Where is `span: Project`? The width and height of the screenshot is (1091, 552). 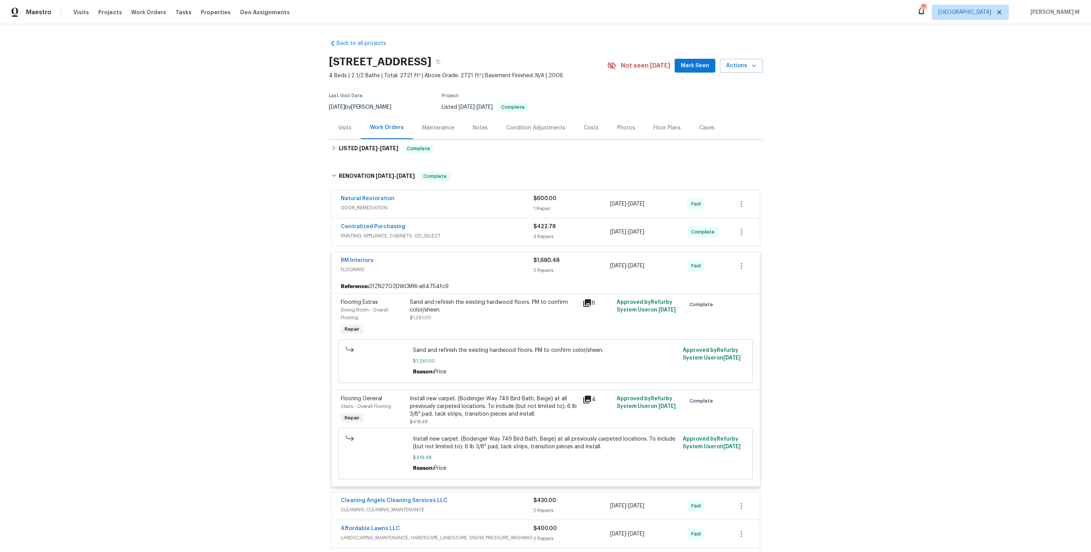
span: Project is located at coordinates (450, 96).